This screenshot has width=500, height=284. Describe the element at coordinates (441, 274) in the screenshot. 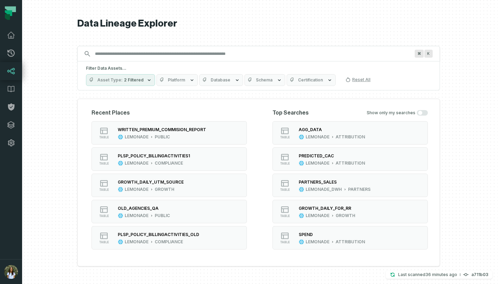

I see `relative-time: Sep 21, 2025, 3:35 PM GMT+3` at that location.